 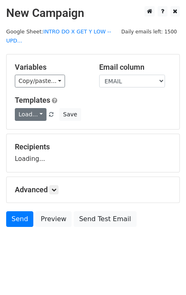 I want to click on a: Preview, so click(x=54, y=219).